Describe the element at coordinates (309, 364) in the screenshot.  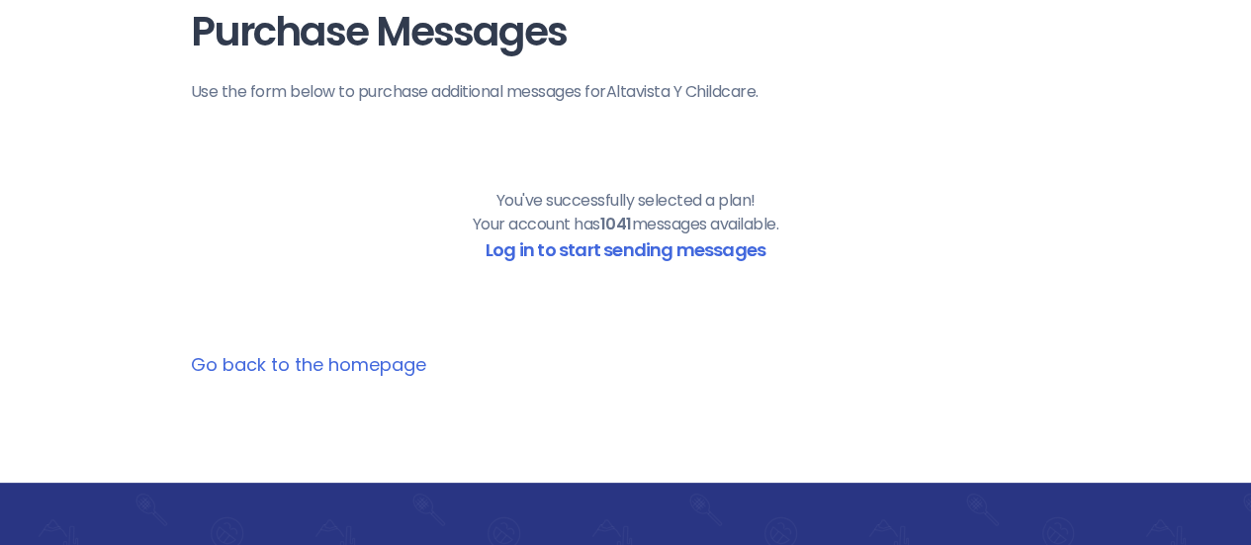
I see `a: Go back to the homepage` at that location.